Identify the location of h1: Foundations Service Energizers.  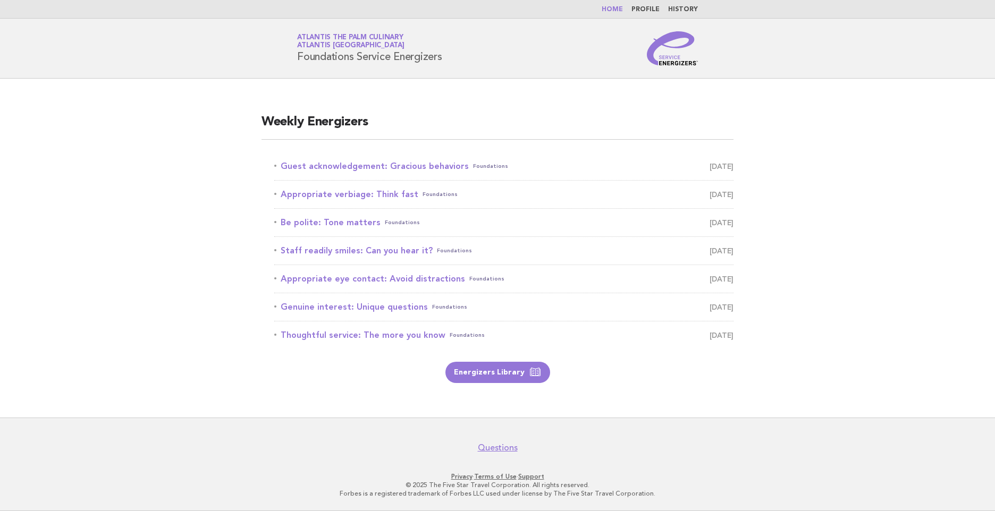
(369, 48).